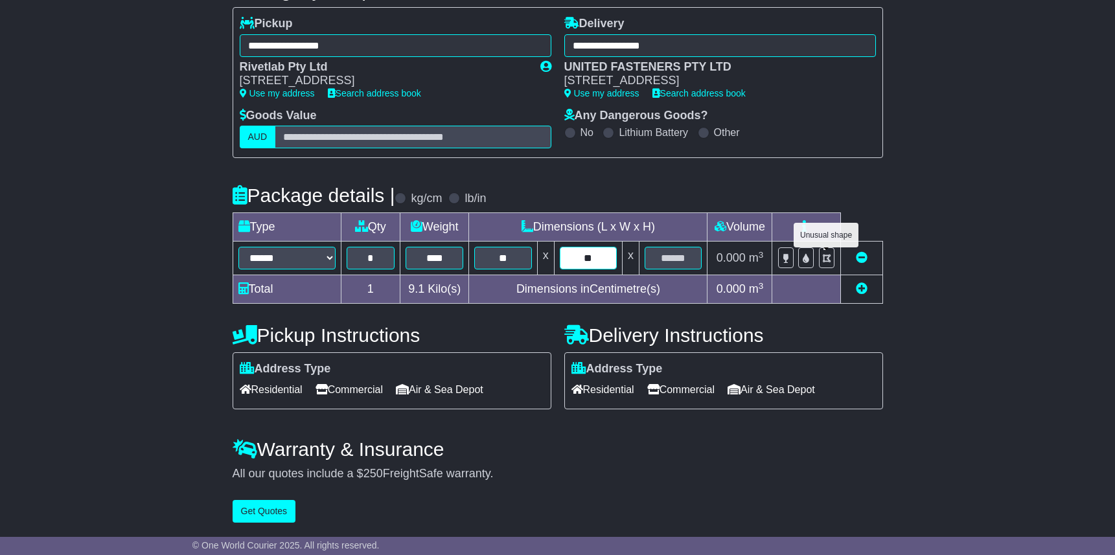 The width and height of the screenshot is (1115, 555). Describe the element at coordinates (286, 227) in the screenshot. I see `td: Type` at that location.